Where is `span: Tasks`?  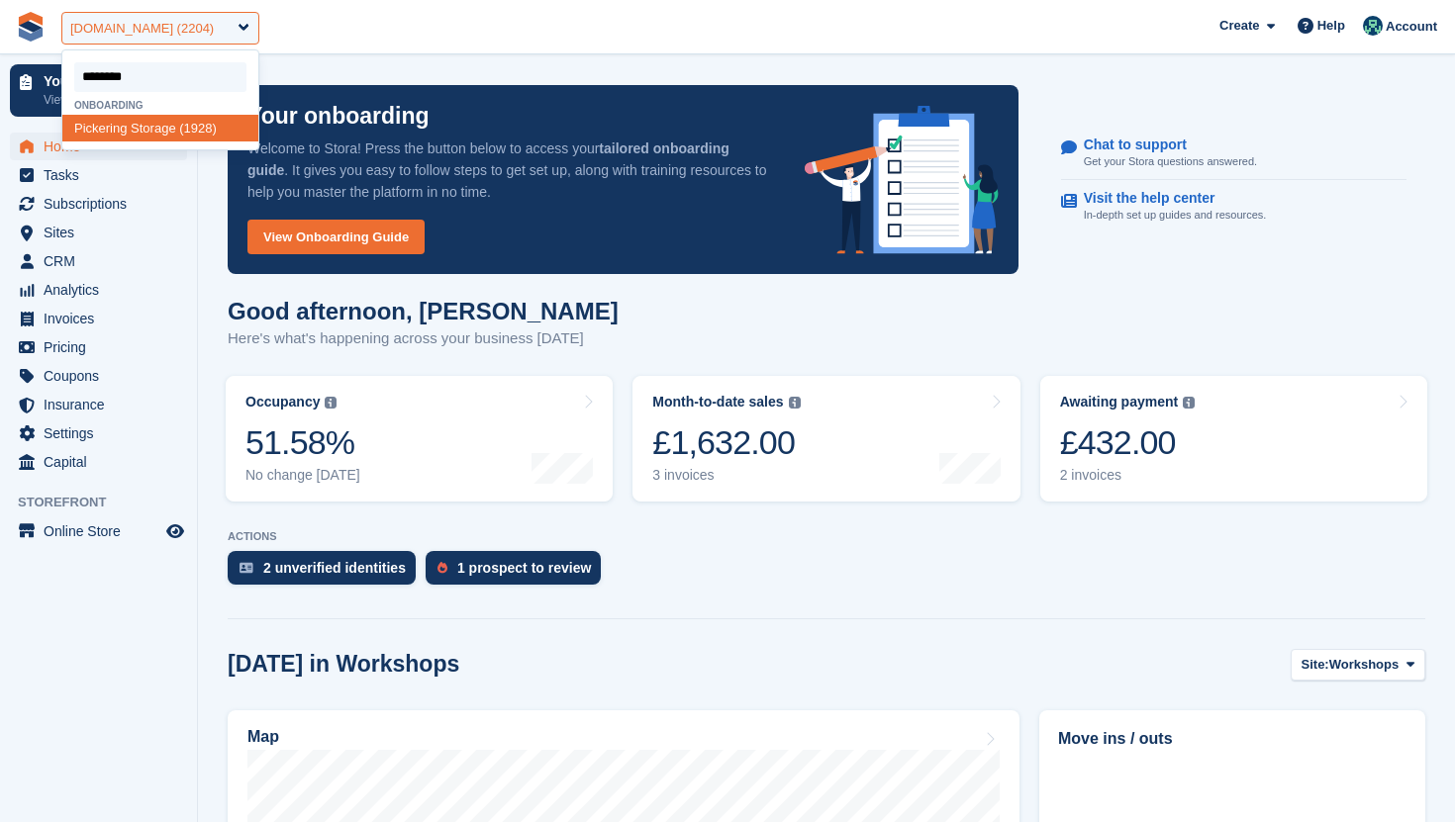 span: Tasks is located at coordinates (103, 175).